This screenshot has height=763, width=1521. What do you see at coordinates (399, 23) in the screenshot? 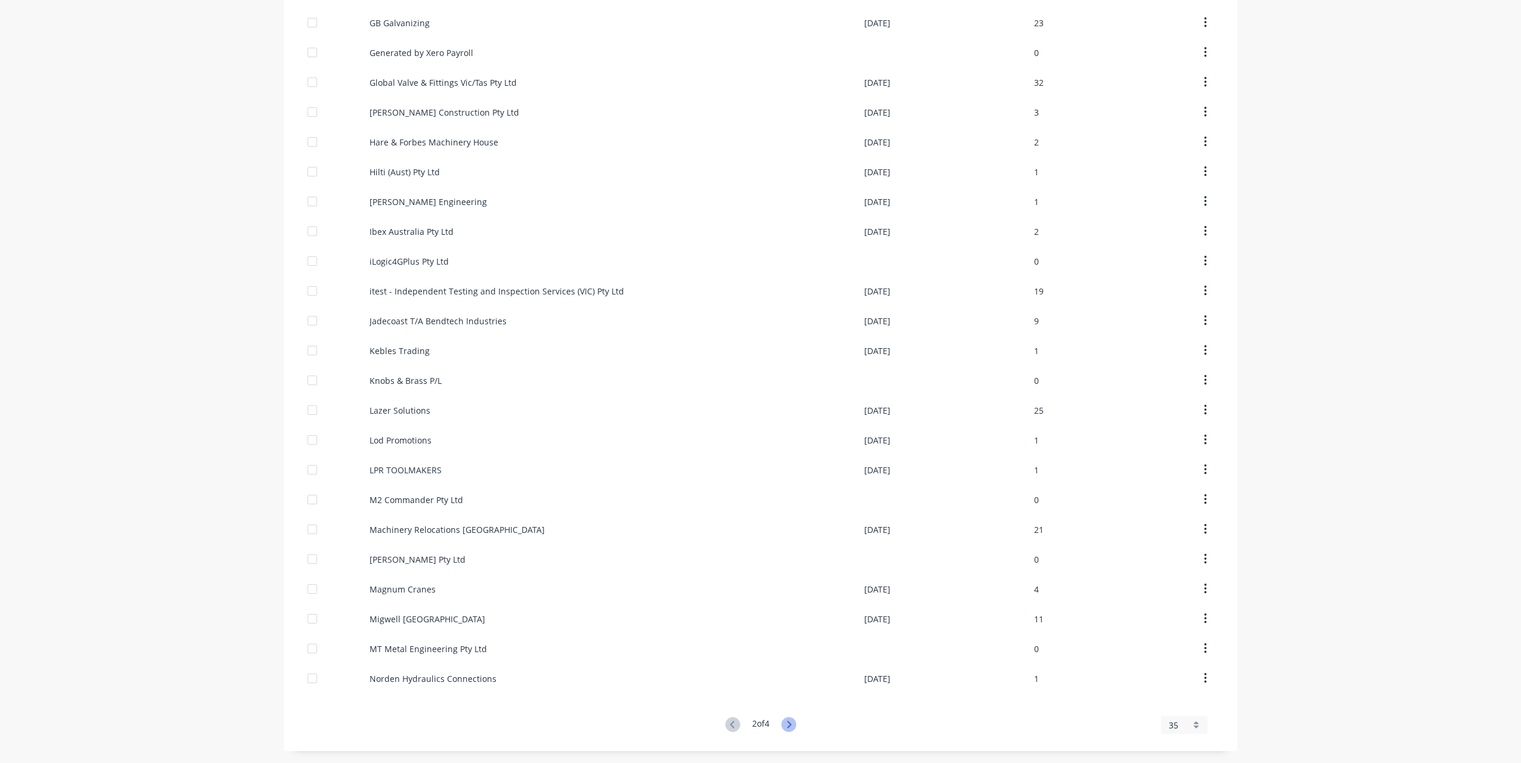
I see `div: GB Galvanizing` at bounding box center [399, 23].